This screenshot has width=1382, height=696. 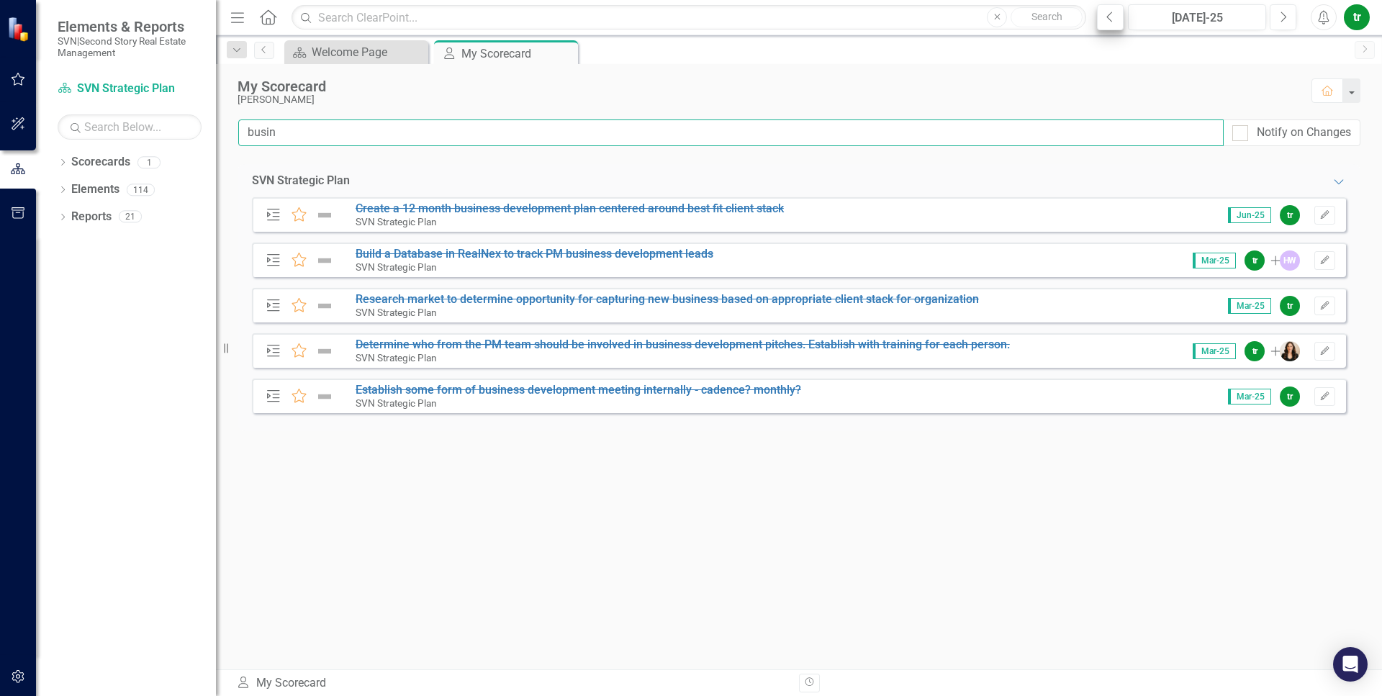 What do you see at coordinates (130, 47) in the screenshot?
I see `small: SVN|Second Story Real Estate Management` at bounding box center [130, 47].